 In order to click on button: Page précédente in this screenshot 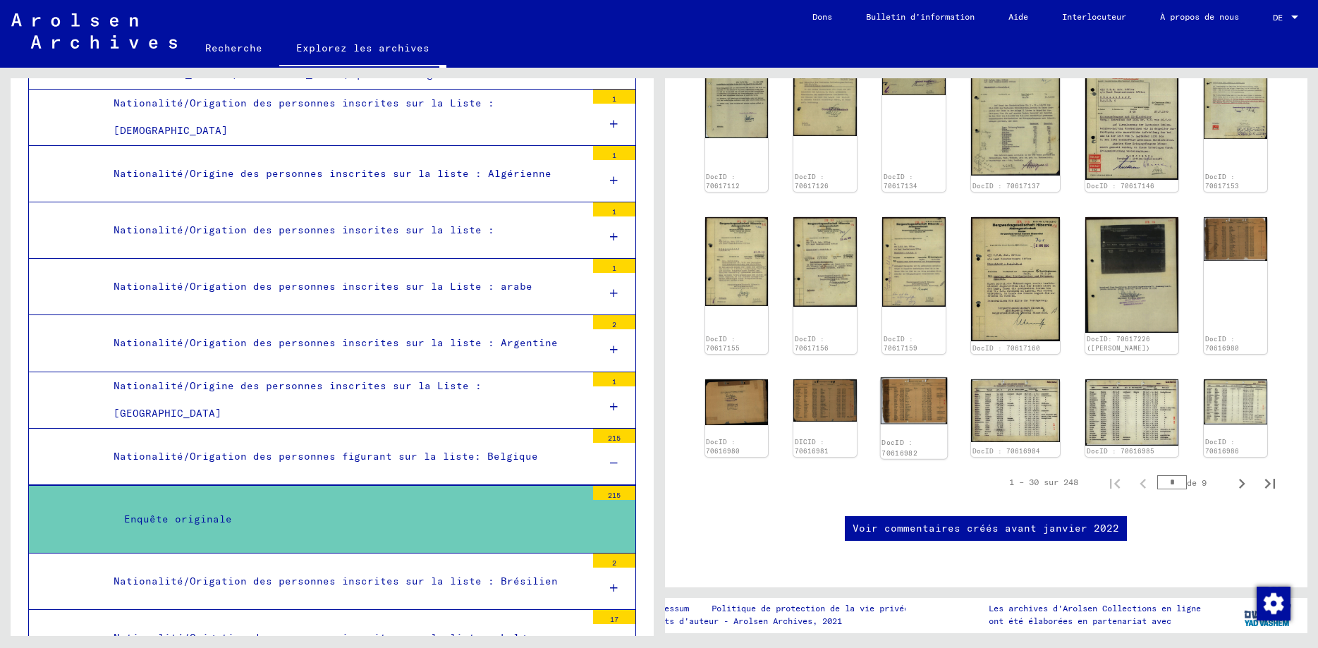, I will do `click(1143, 482)`.